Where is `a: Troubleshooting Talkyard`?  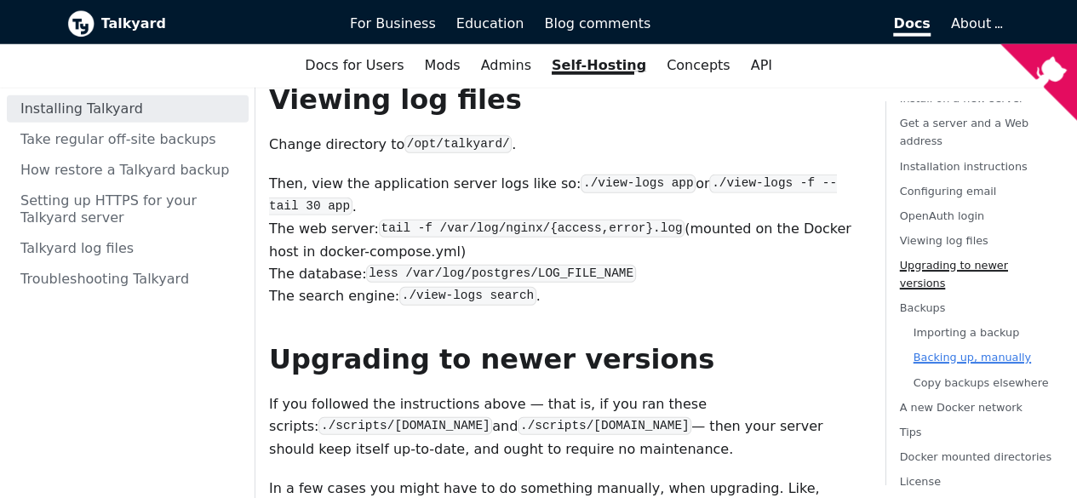 a: Troubleshooting Talkyard is located at coordinates (128, 278).